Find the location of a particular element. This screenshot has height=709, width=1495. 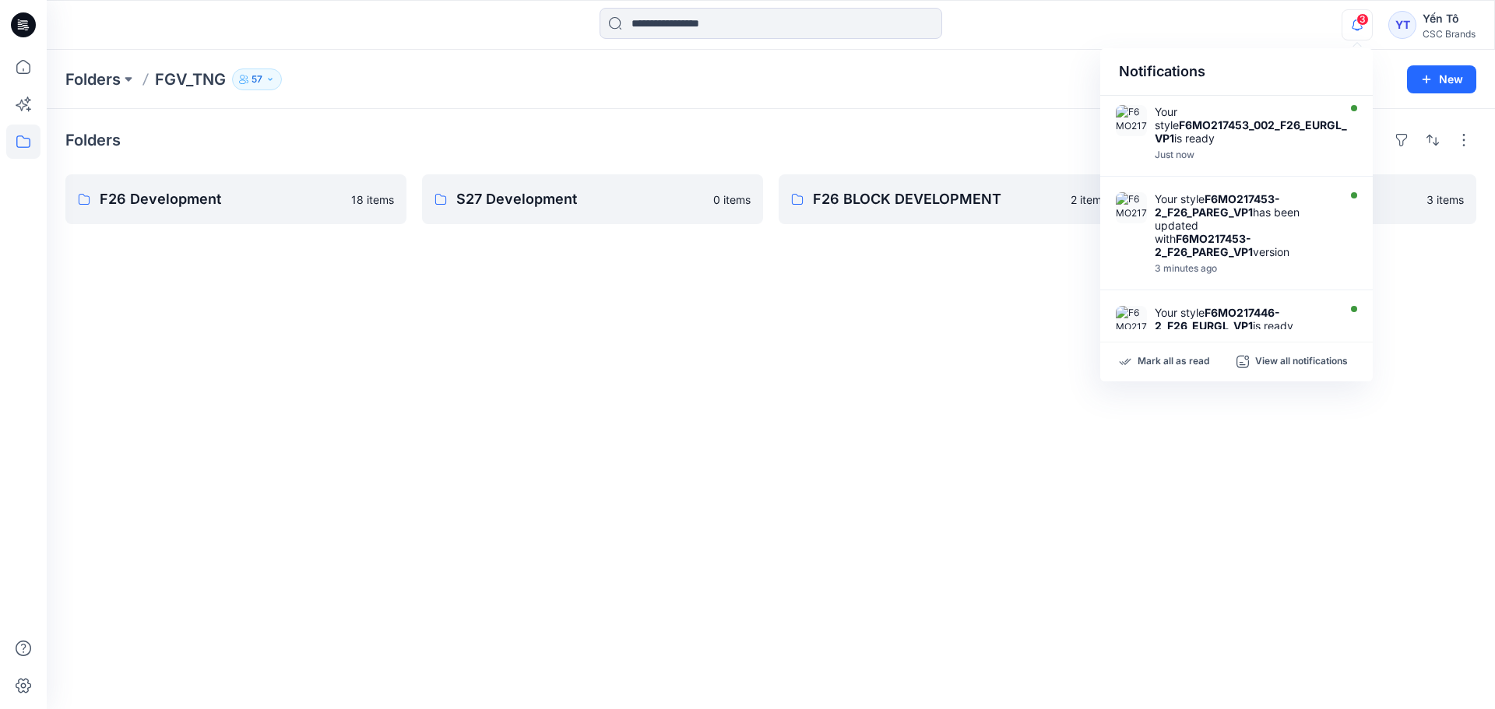

div: Saturday, September 06, 2025 08:31 is located at coordinates (1251, 155).